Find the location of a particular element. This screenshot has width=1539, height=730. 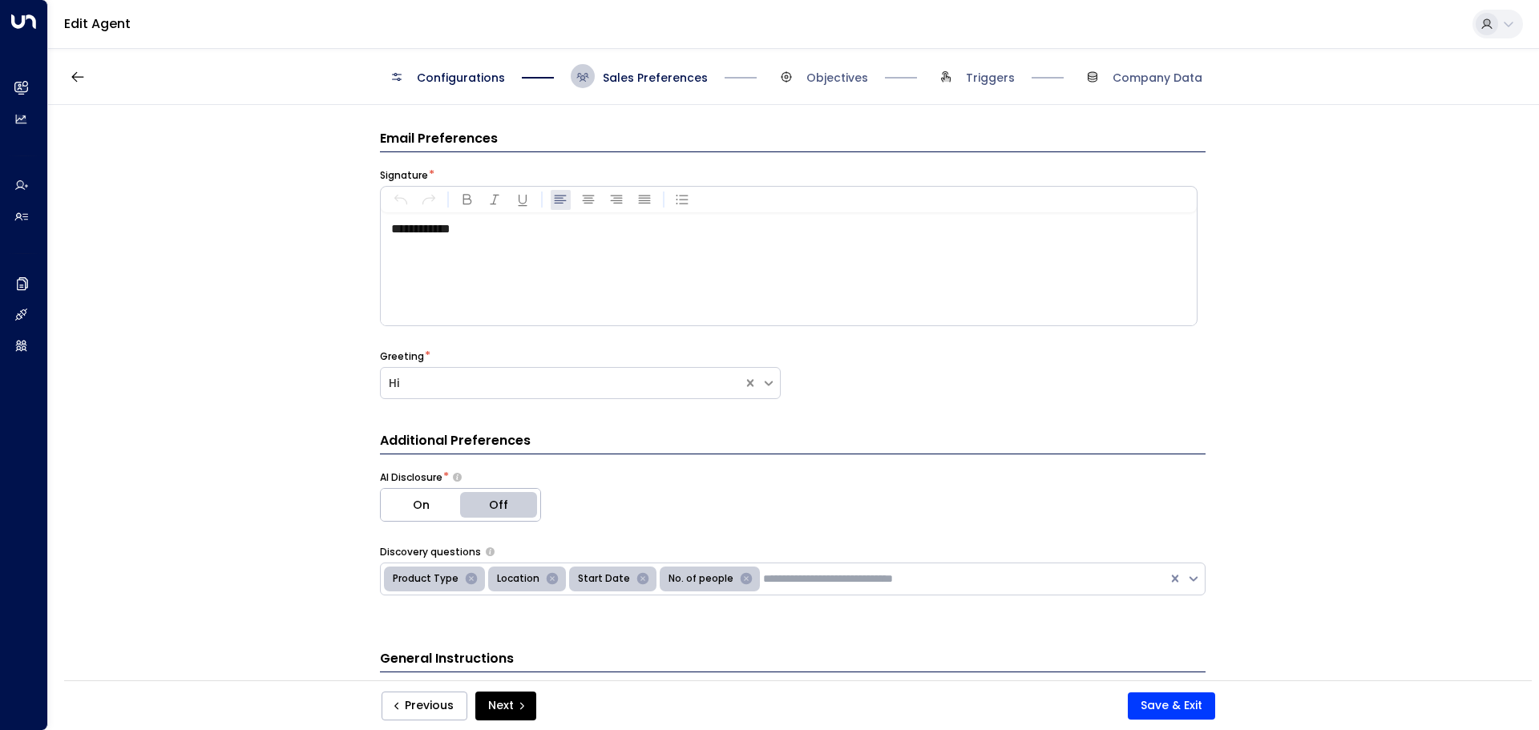

span: Triggers is located at coordinates (990, 78).